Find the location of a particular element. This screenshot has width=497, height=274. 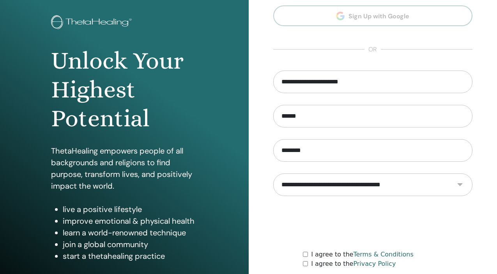

li: improve emotional & physical health is located at coordinates (130, 221).